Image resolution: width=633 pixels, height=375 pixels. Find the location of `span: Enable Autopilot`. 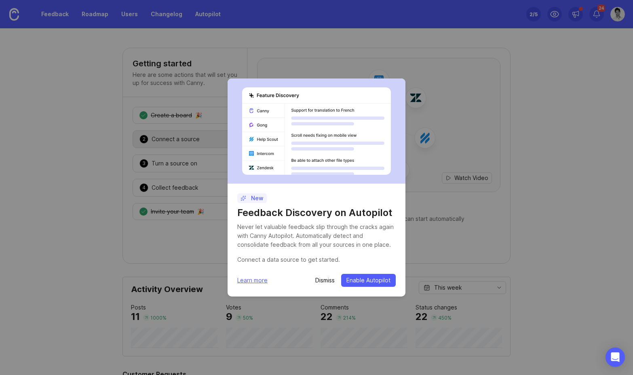

span: Enable Autopilot is located at coordinates (368, 280).